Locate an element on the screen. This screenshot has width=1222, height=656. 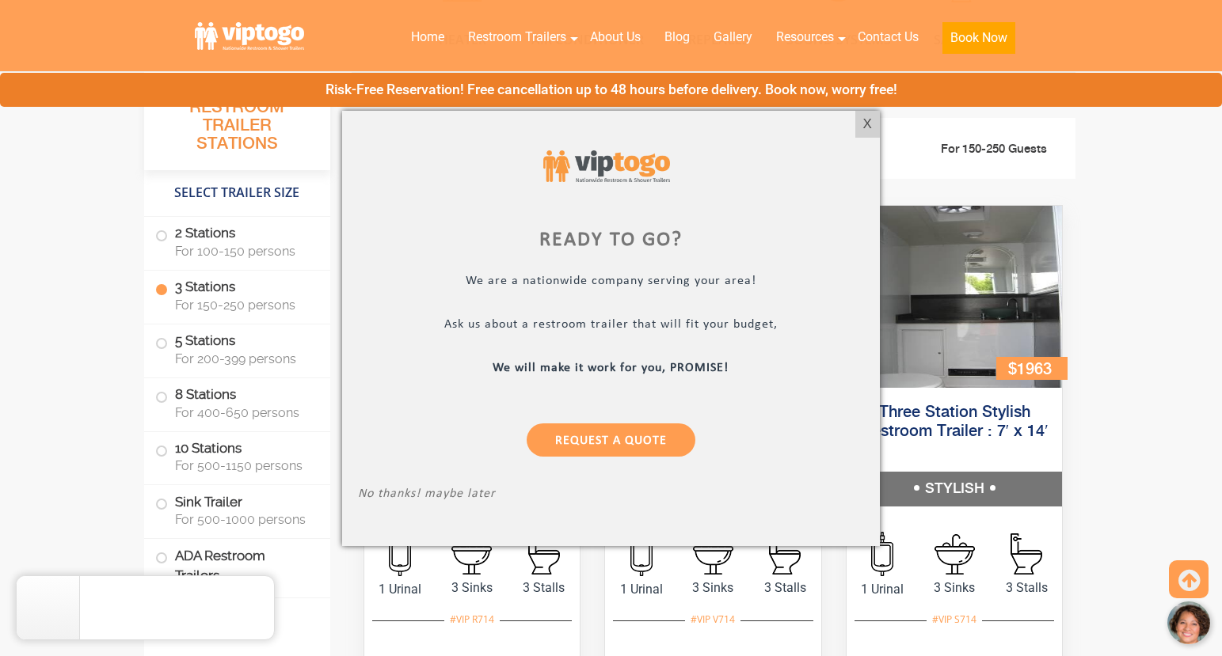
p: Ask us about a restroom trailer that will fit your budget, is located at coordinates (610, 325).